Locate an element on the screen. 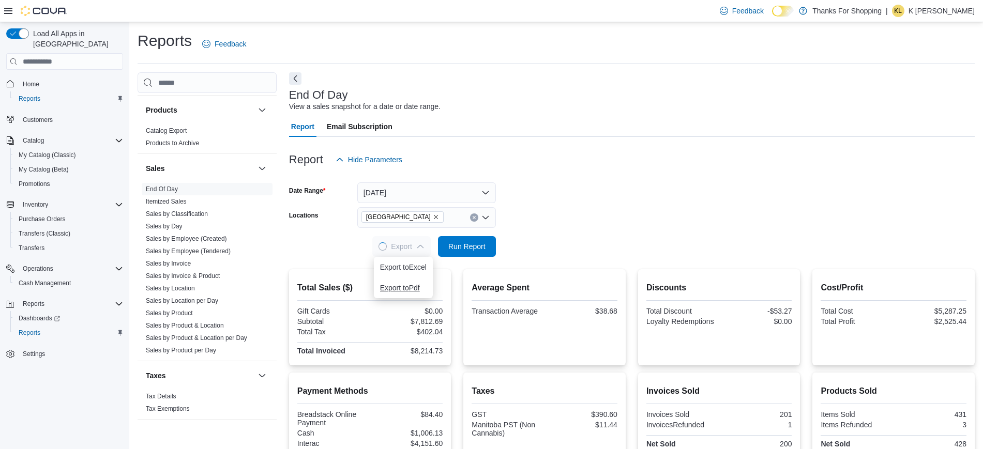  p: Thanks For Shopping is located at coordinates (847, 11).